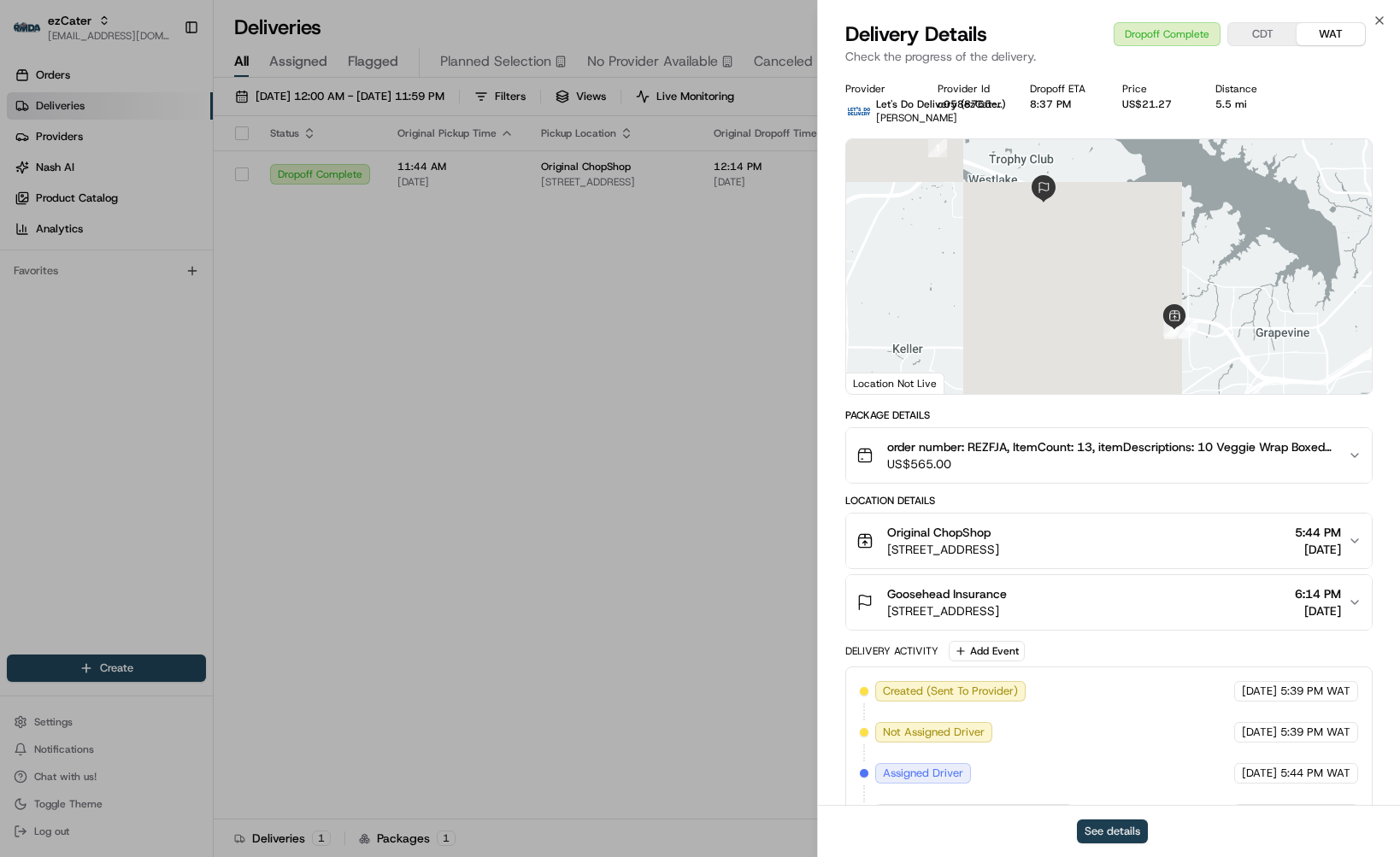 This screenshot has height=857, width=1400. I want to click on div: We're available if you need us!, so click(137, 187).